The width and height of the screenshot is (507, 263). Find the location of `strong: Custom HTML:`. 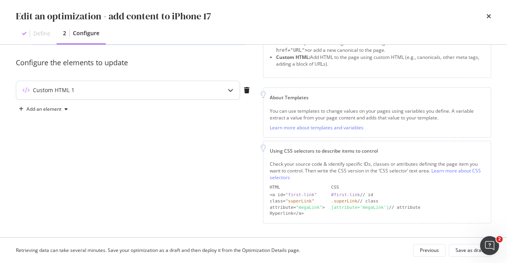

strong: Custom HTML: is located at coordinates (293, 57).